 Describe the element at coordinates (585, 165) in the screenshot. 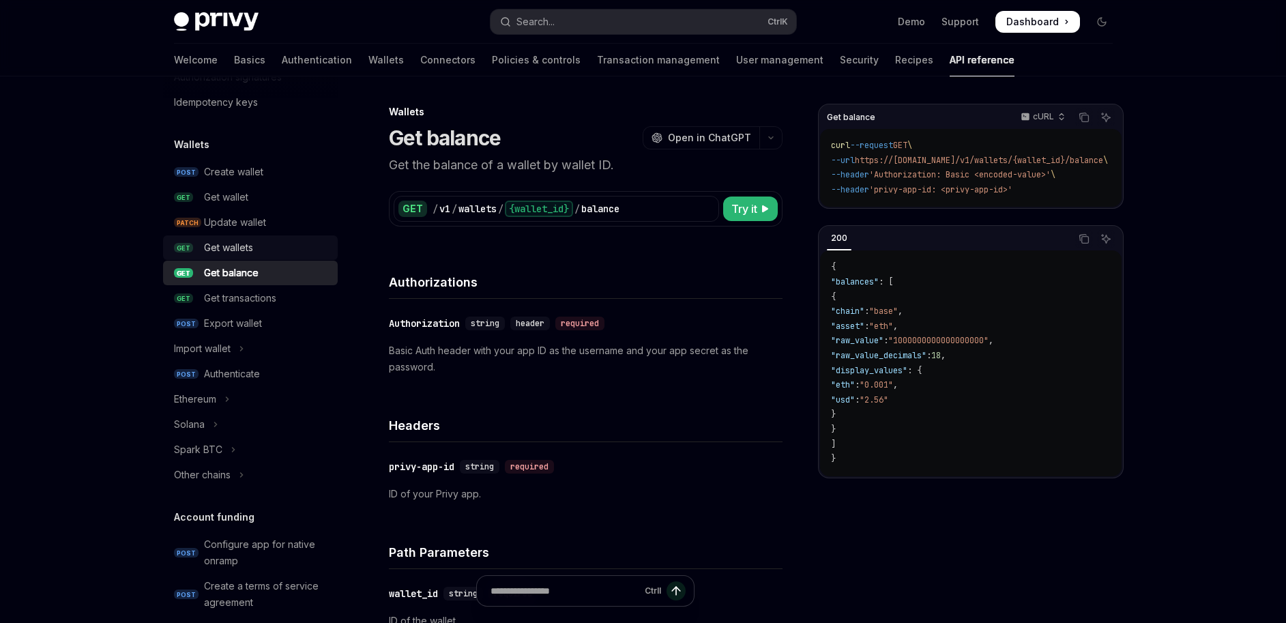

I see `p: Get the balance of a wallet by wallet ID.` at that location.